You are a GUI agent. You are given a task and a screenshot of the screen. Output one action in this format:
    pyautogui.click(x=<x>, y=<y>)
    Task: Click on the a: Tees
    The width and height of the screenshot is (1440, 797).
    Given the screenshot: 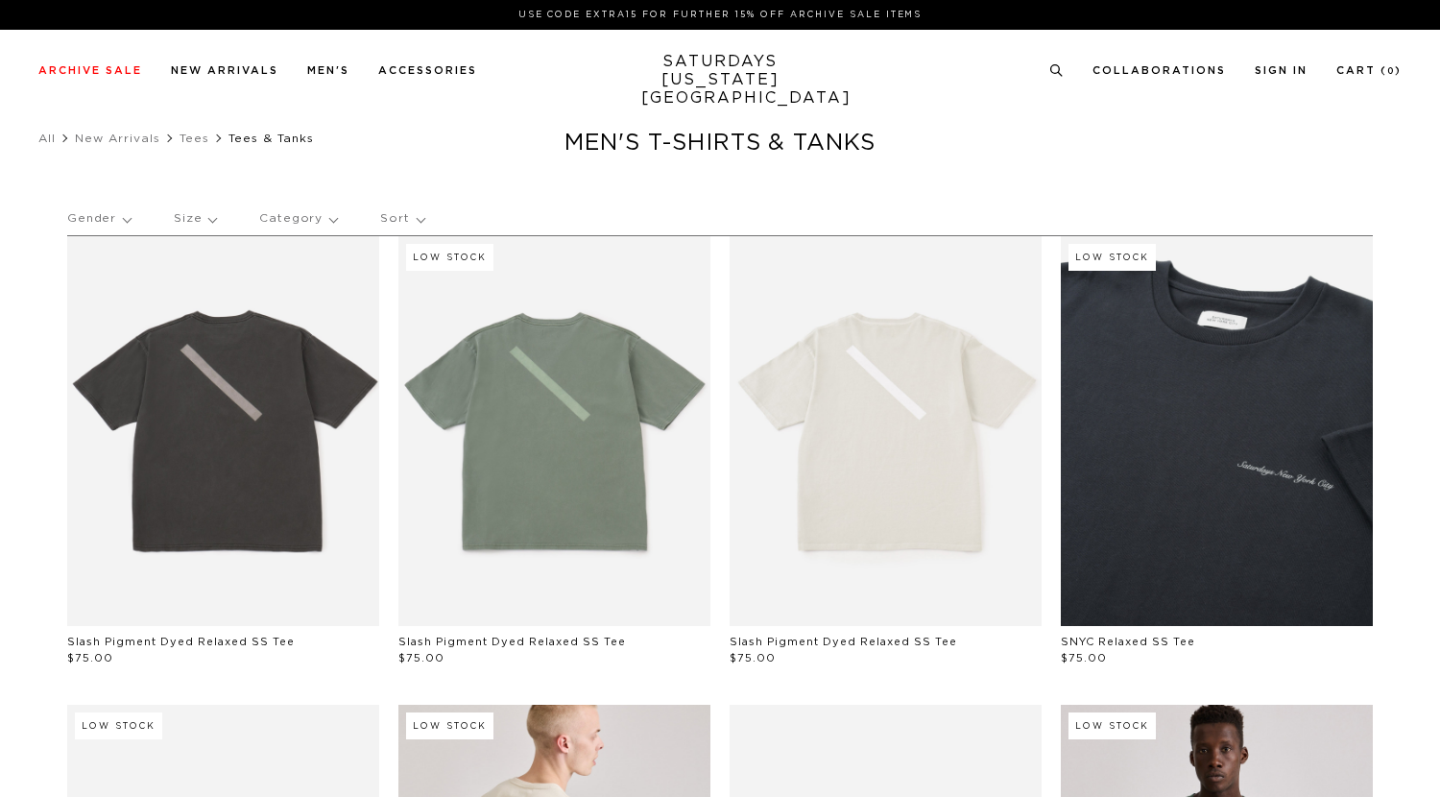 What is the action you would take?
    pyautogui.click(x=194, y=138)
    